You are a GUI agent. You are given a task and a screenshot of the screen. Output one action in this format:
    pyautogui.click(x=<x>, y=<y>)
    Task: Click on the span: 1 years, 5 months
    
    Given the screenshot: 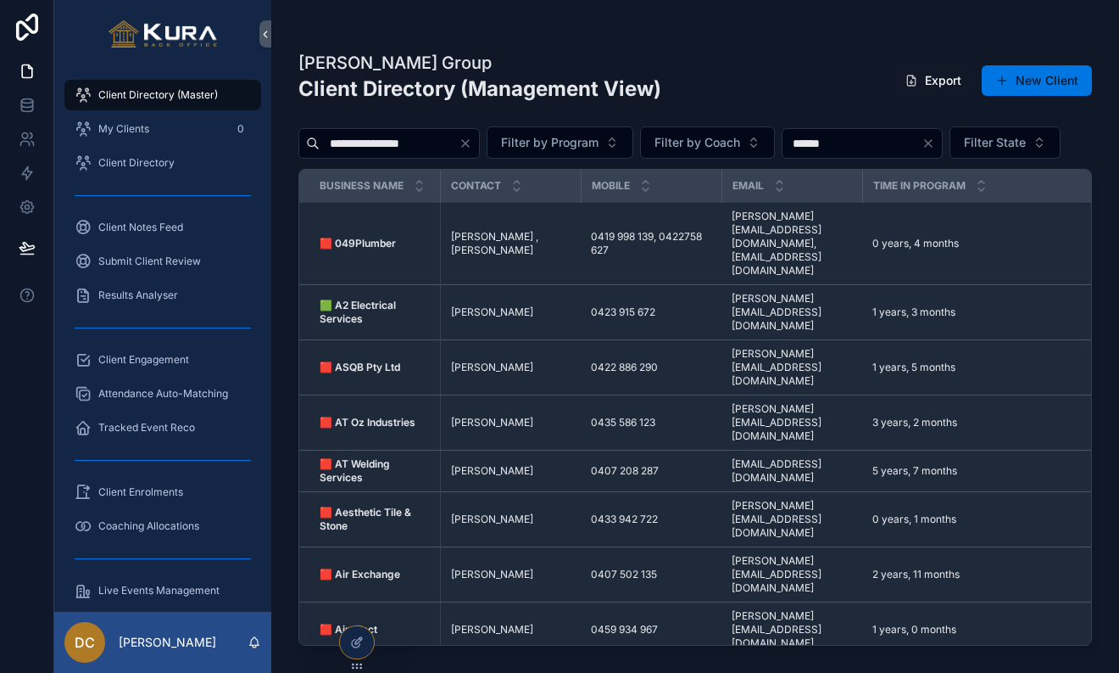 What is the action you would take?
    pyautogui.click(x=914, y=367)
    